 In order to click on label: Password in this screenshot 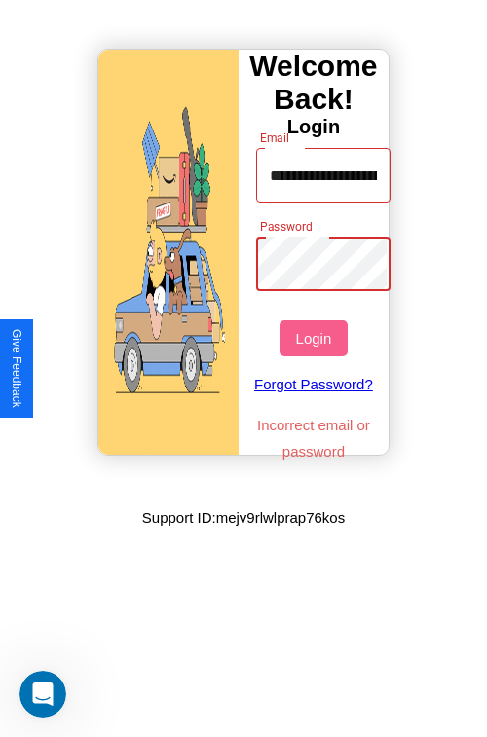, I will do `click(285, 226)`.